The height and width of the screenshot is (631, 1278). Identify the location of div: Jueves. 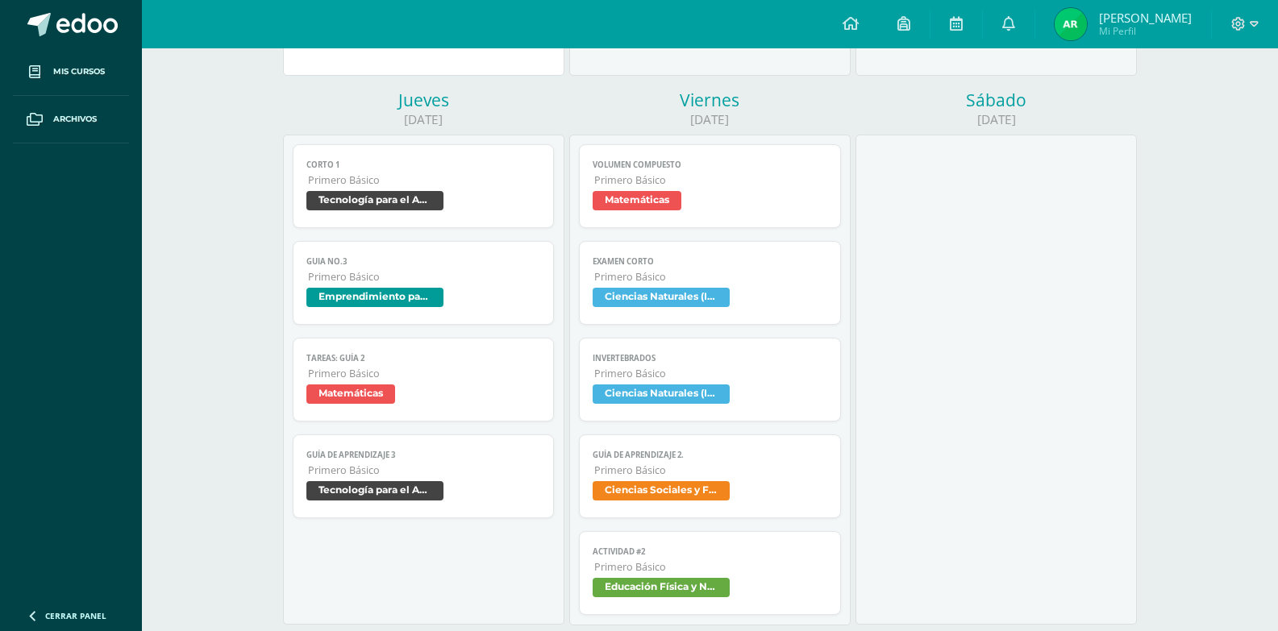
(423, 100).